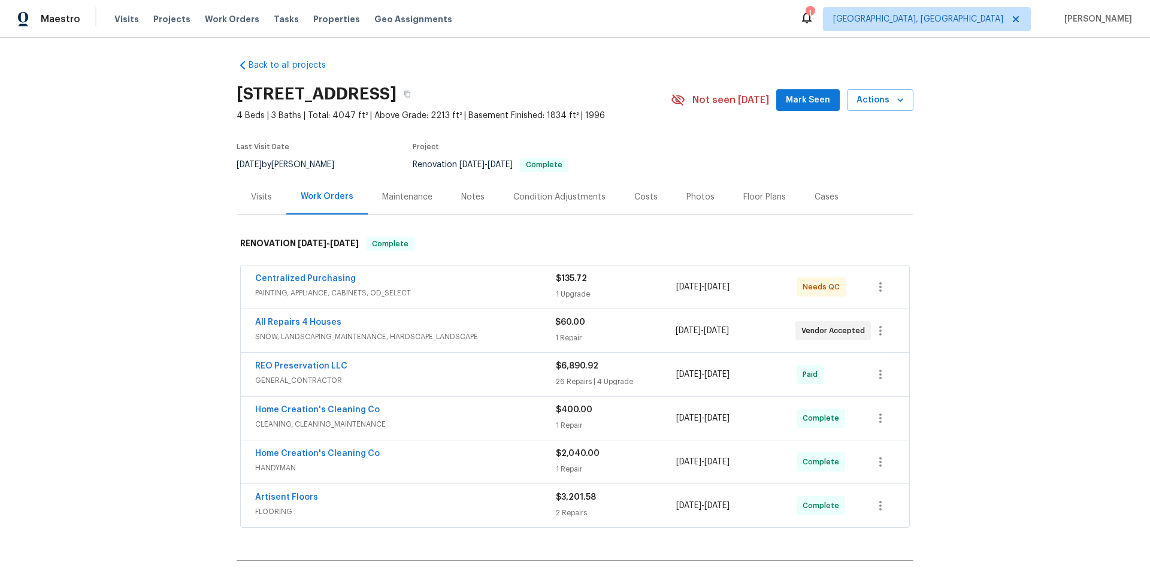  I want to click on a: Artisent Floors, so click(286, 497).